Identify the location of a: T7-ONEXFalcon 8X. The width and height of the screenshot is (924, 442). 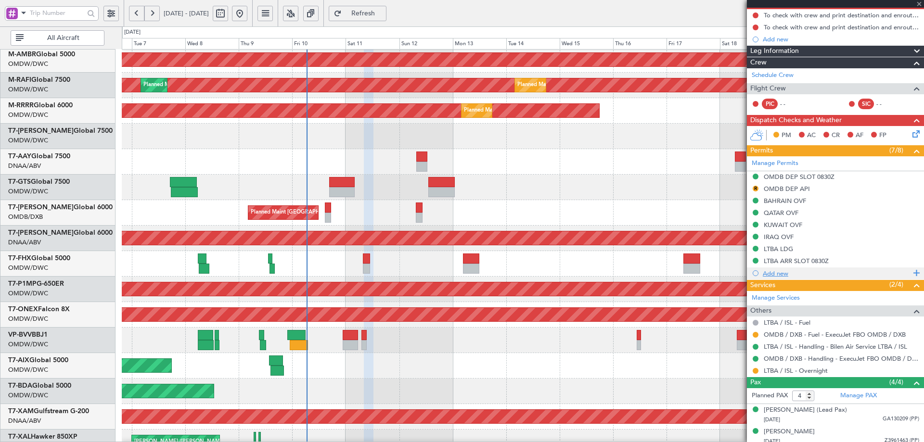
(39, 309).